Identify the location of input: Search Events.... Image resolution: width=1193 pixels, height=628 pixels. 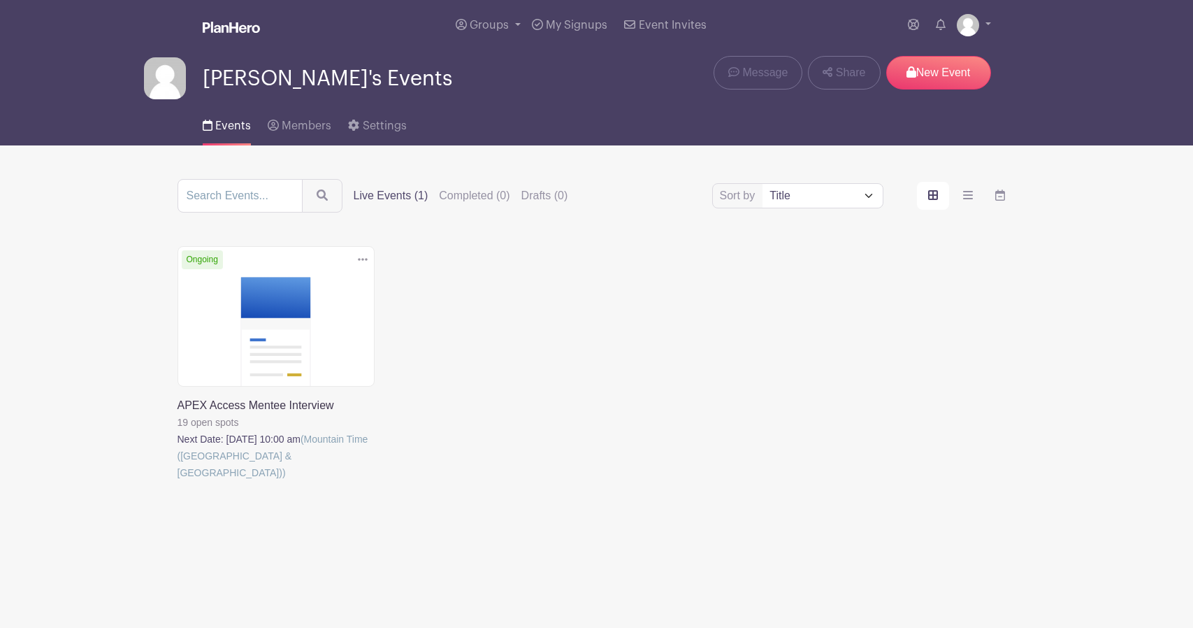
(240, 196).